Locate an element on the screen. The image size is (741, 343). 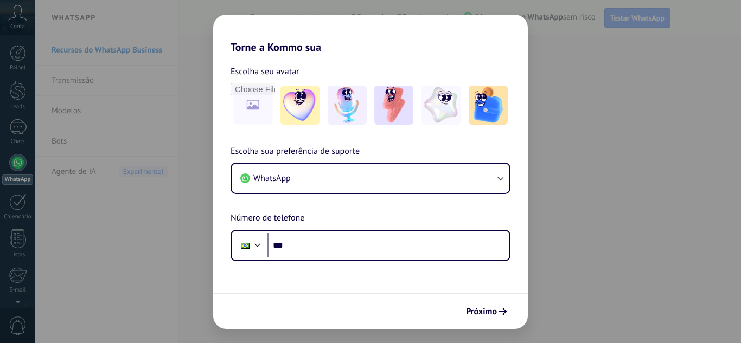
img: -1.jpeg is located at coordinates (300, 105).